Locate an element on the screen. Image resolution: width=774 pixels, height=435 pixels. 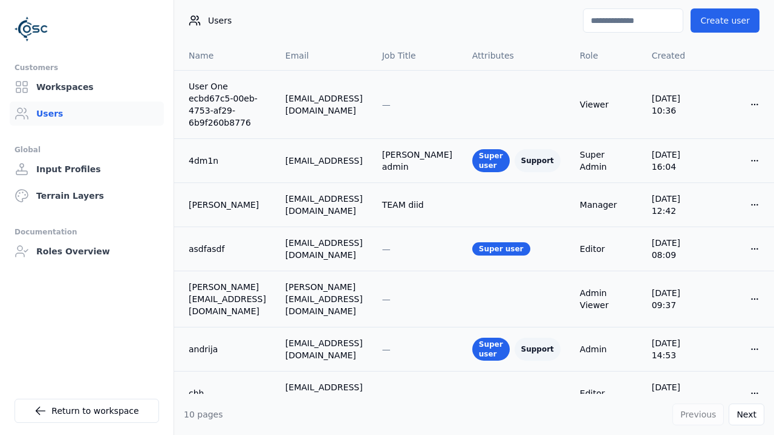
div: asdfasdf is located at coordinates (227, 249).